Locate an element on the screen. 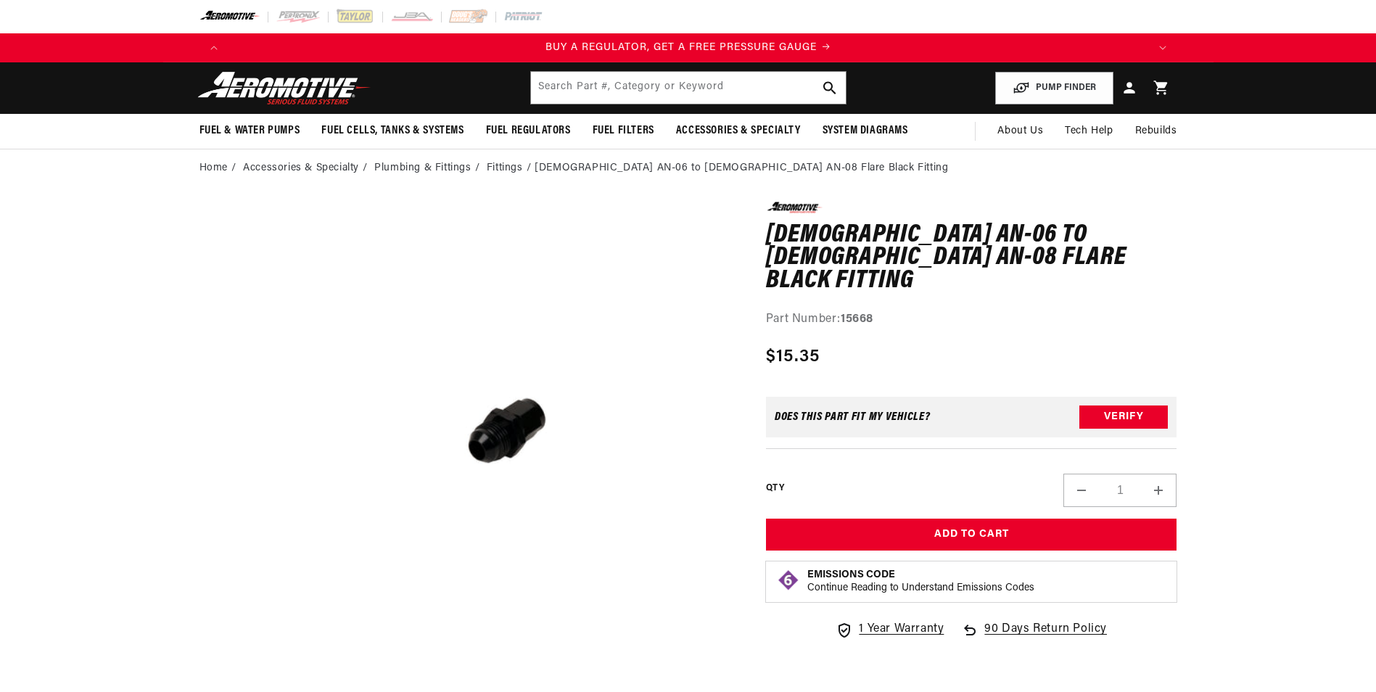 This screenshot has width=1376, height=692. div: Does This part fit My vehicle? is located at coordinates (852, 417).